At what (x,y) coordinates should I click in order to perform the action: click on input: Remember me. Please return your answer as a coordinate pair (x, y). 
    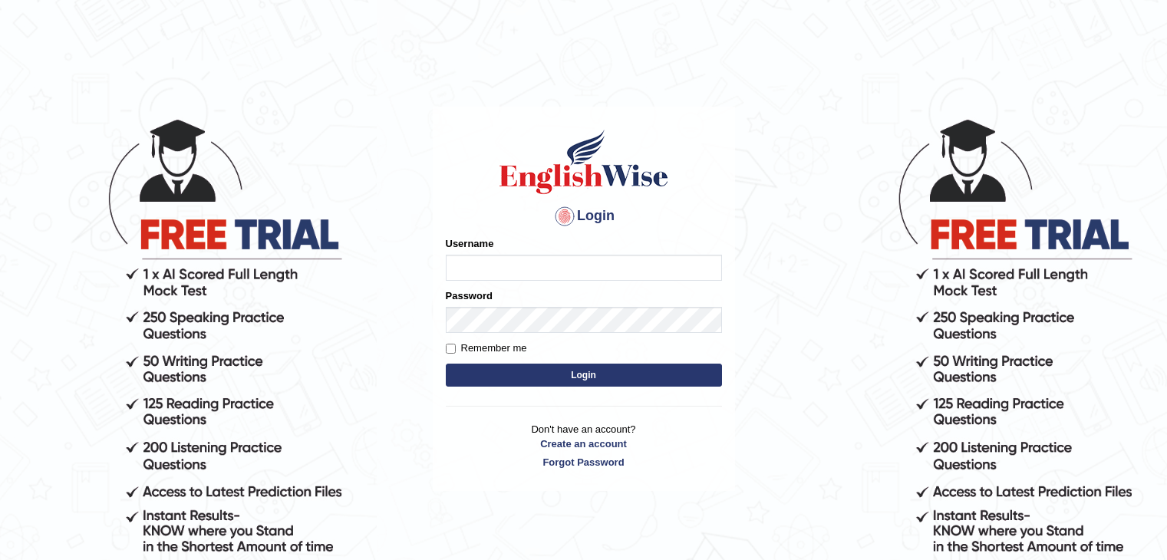
    Looking at the image, I should click on (450, 348).